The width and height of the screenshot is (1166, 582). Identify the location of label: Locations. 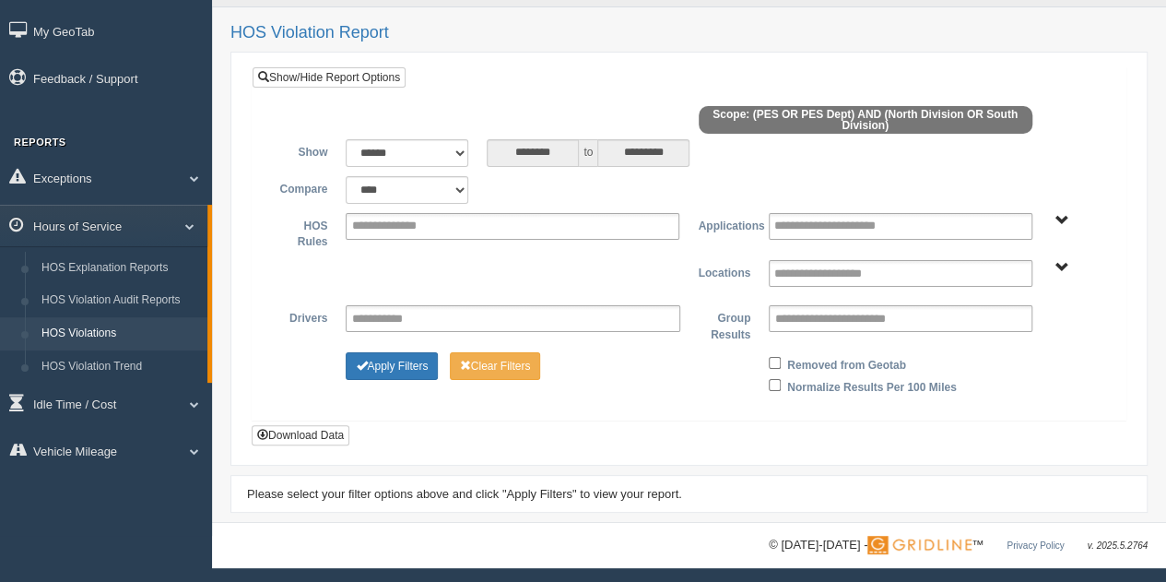
(725, 271).